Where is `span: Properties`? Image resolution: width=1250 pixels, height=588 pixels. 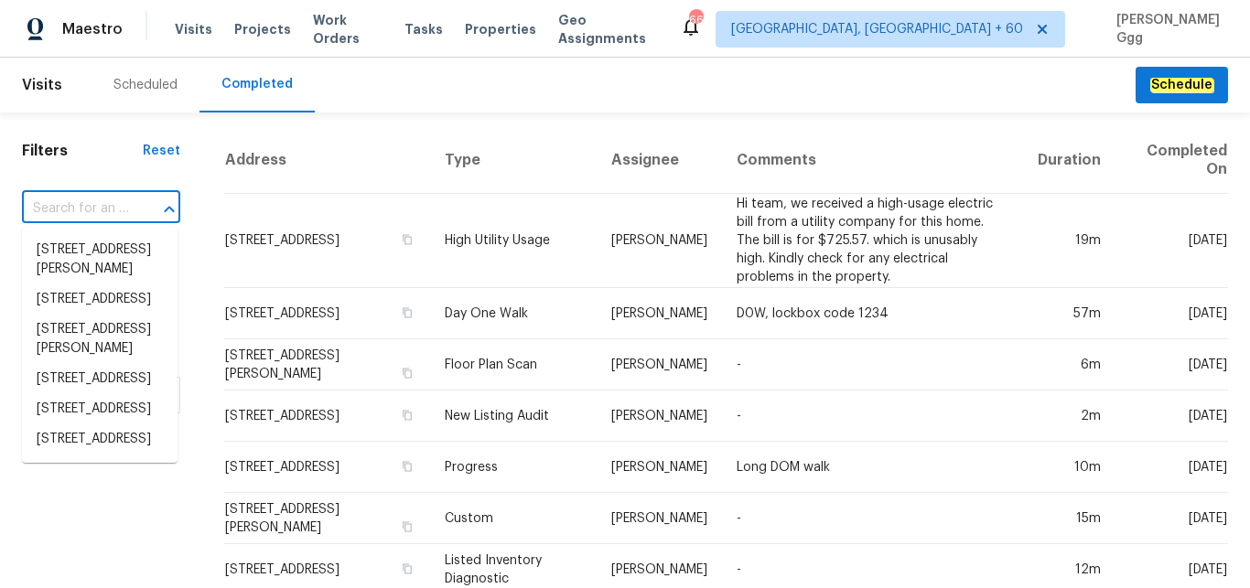
span: Properties is located at coordinates (500, 29).